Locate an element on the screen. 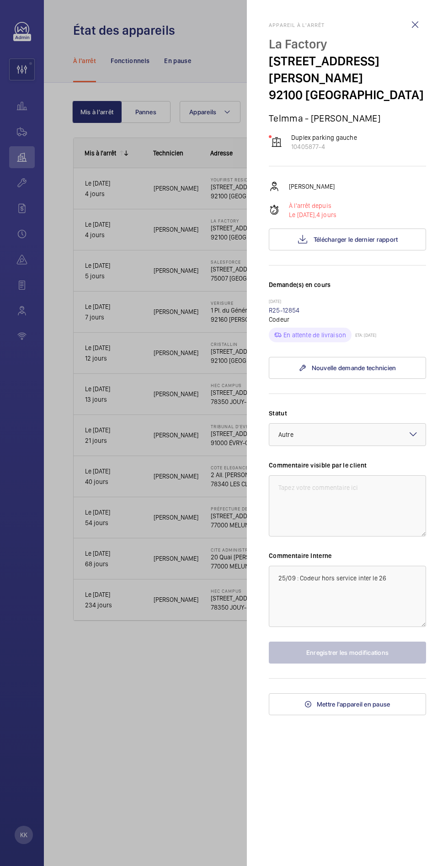 This screenshot has width=448, height=866. button: Mettre l'appareil en pause is located at coordinates (347, 704).